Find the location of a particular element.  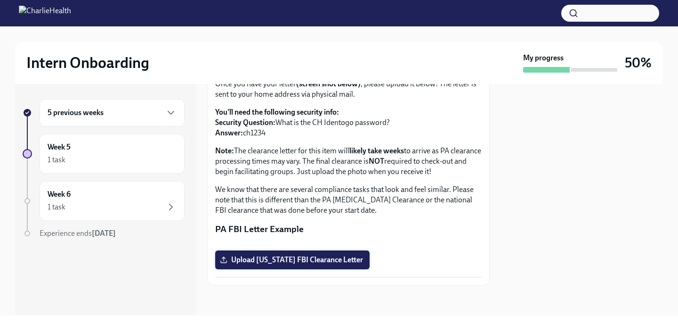

h6: Week 5 is located at coordinates (59, 147).